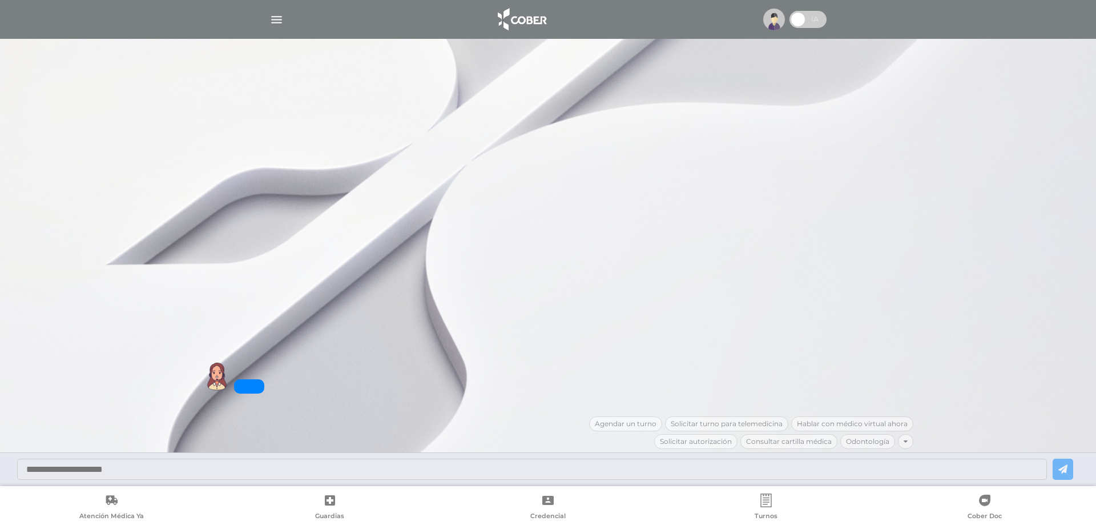 Image resolution: width=1096 pixels, height=525 pixels. What do you see at coordinates (548, 517) in the screenshot?
I see `span: Credencial` at bounding box center [548, 517].